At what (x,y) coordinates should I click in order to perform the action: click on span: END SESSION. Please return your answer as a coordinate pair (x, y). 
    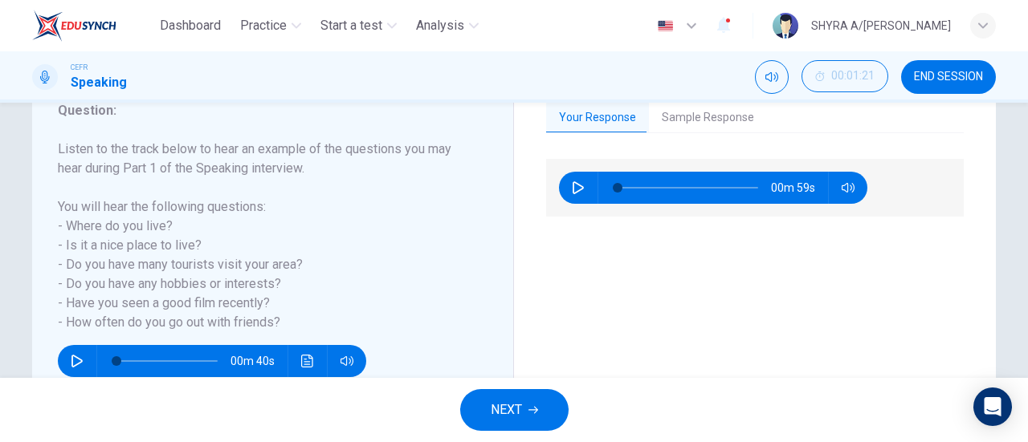
    Looking at the image, I should click on (948, 77).